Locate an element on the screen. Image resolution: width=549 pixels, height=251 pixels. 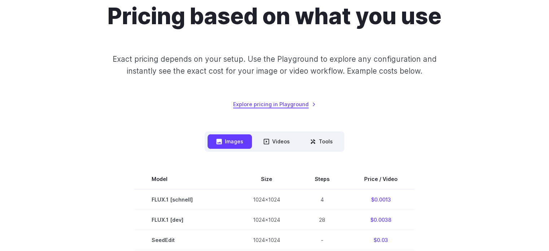
th: Size is located at coordinates (266, 179).